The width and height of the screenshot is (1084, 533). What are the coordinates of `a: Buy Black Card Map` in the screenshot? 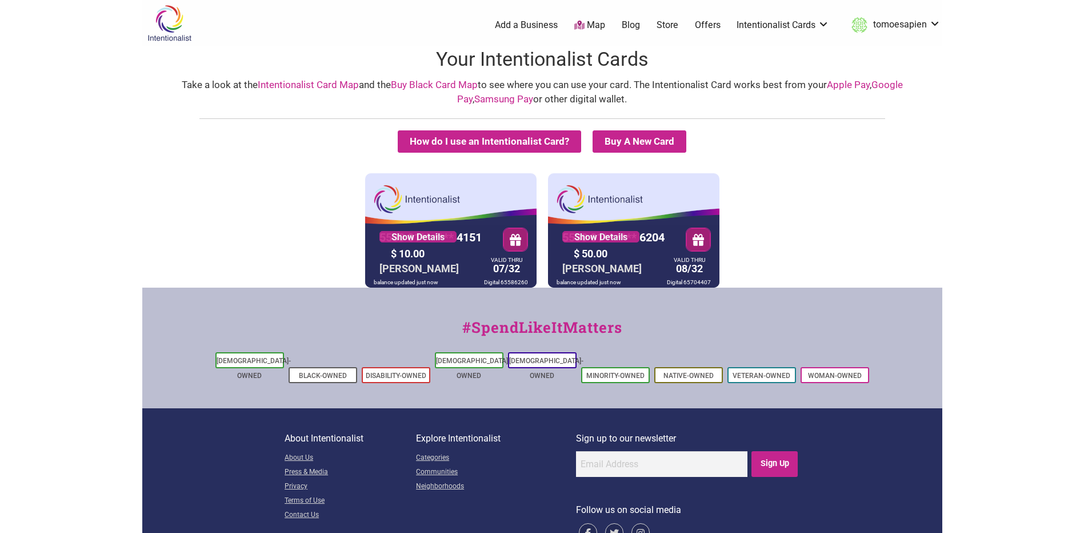 It's located at (434, 85).